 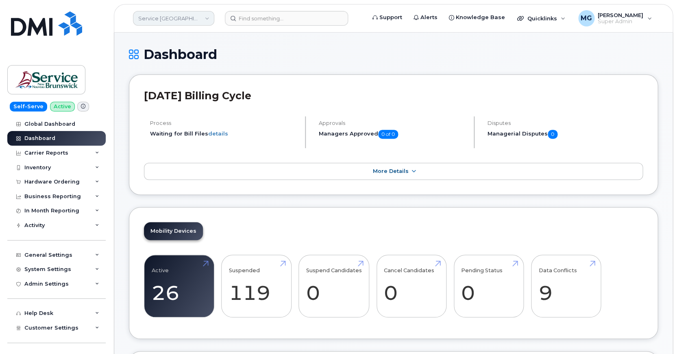 I want to click on span: 0 of 0, so click(x=388, y=134).